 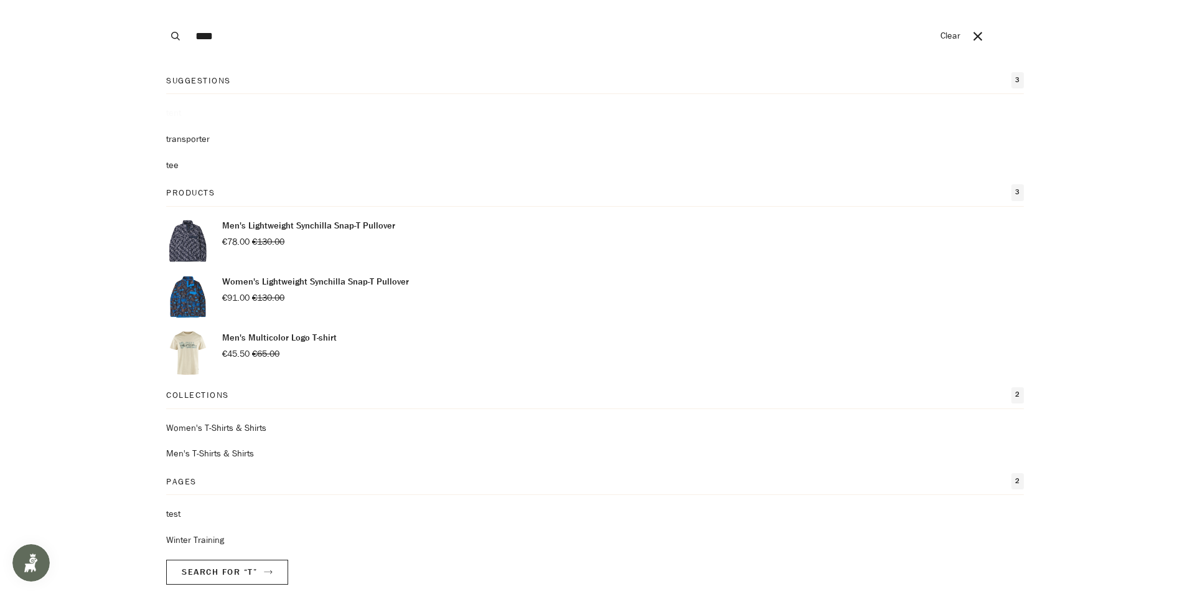 What do you see at coordinates (266, 354) in the screenshot?
I see `span: €65.00` at bounding box center [266, 354].